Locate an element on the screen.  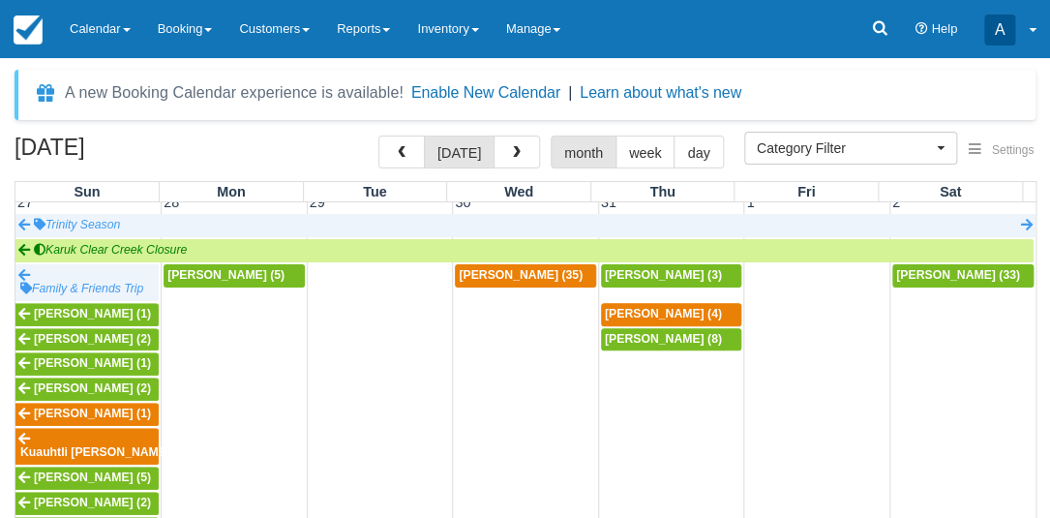
i: Help is located at coordinates (922, 29).